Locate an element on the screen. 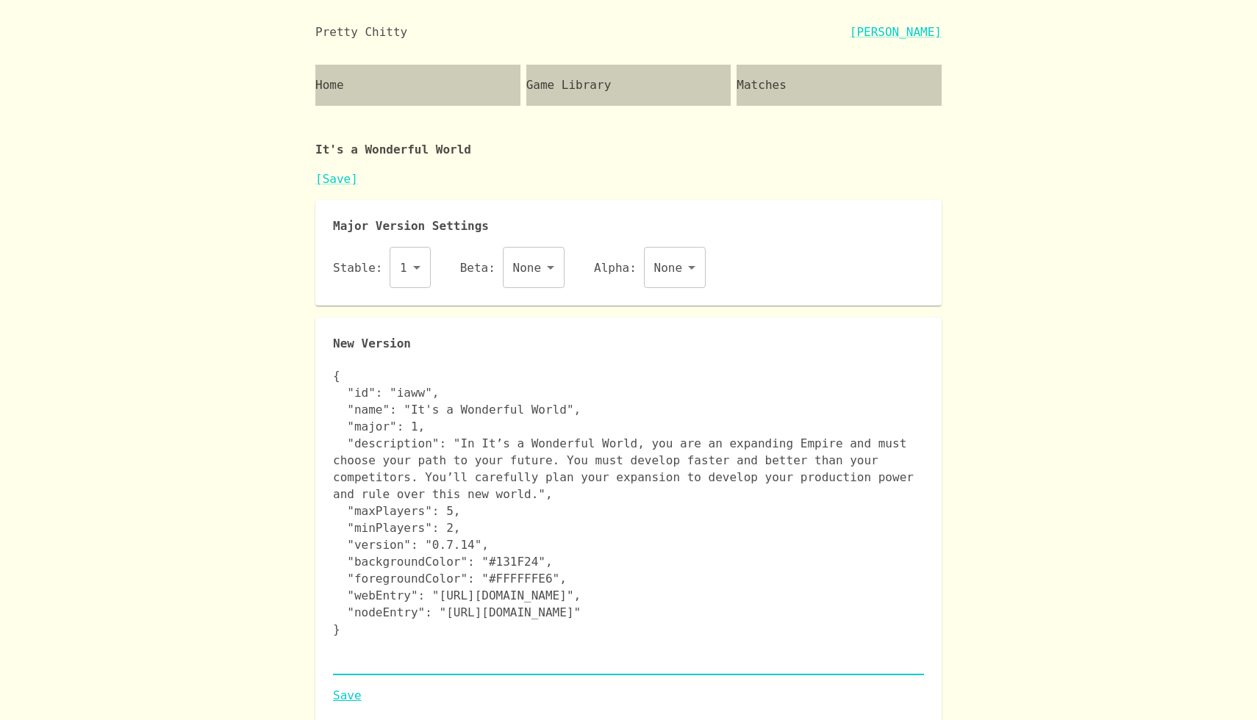 This screenshot has height=720, width=1257. div: Stable: is located at coordinates (381, 267).